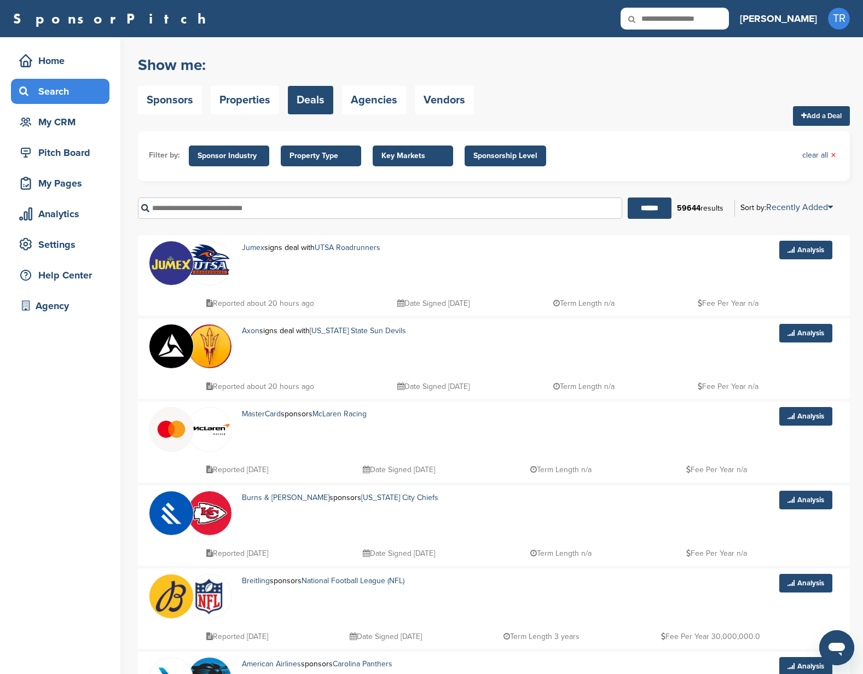 Image resolution: width=863 pixels, height=674 pixels. Describe the element at coordinates (60, 275) in the screenshot. I see `a: Help Center` at that location.